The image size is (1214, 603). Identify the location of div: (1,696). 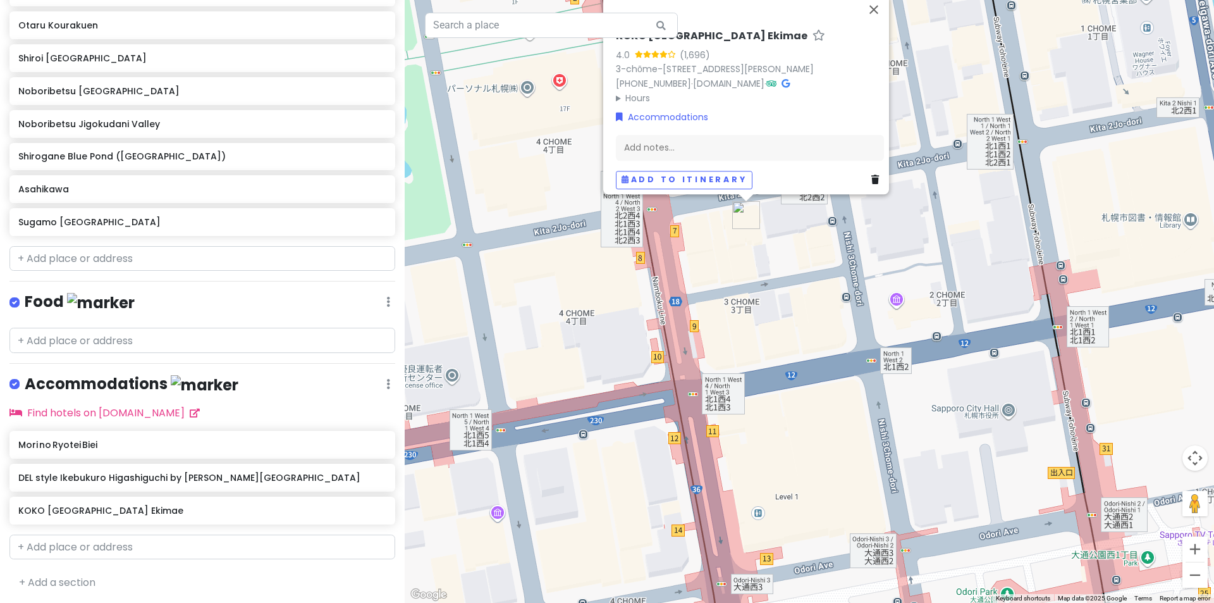
(695, 55).